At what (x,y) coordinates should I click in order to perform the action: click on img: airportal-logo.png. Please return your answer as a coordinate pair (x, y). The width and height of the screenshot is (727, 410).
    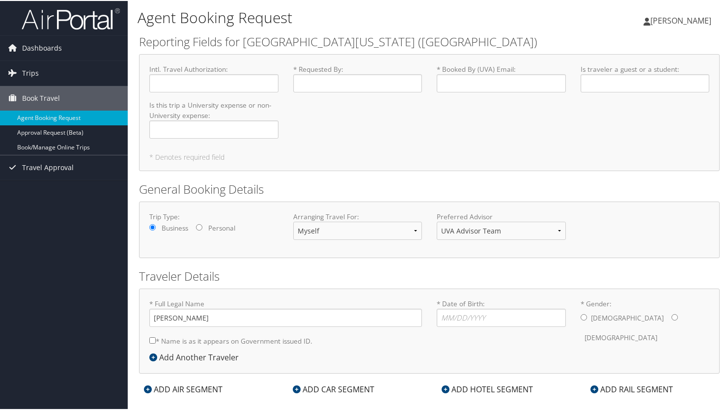
    Looking at the image, I should click on (71, 18).